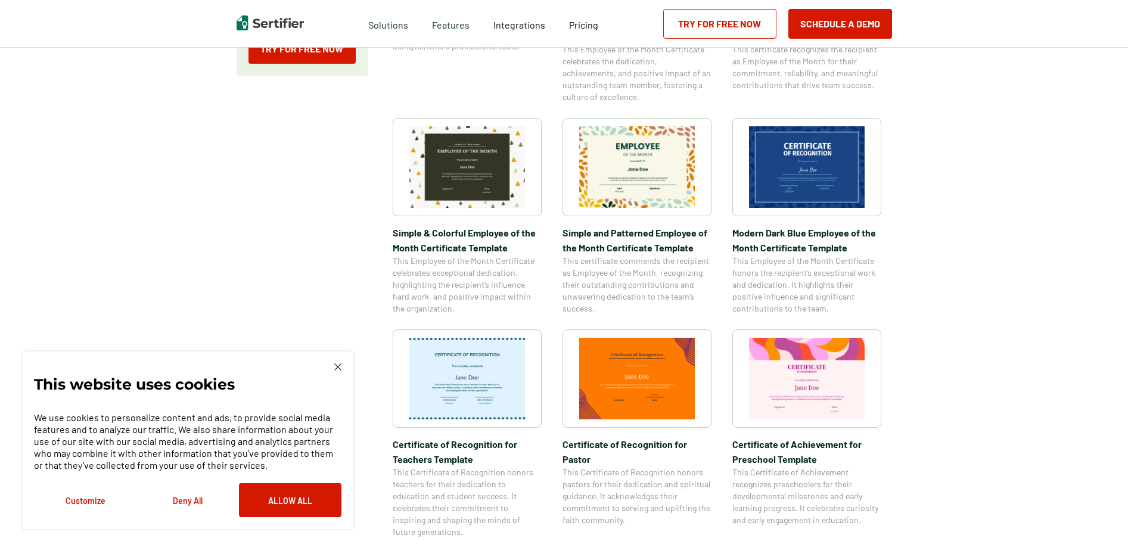  I want to click on span: Simple & Colorful Employee of the Month Certificate Template, so click(467, 240).